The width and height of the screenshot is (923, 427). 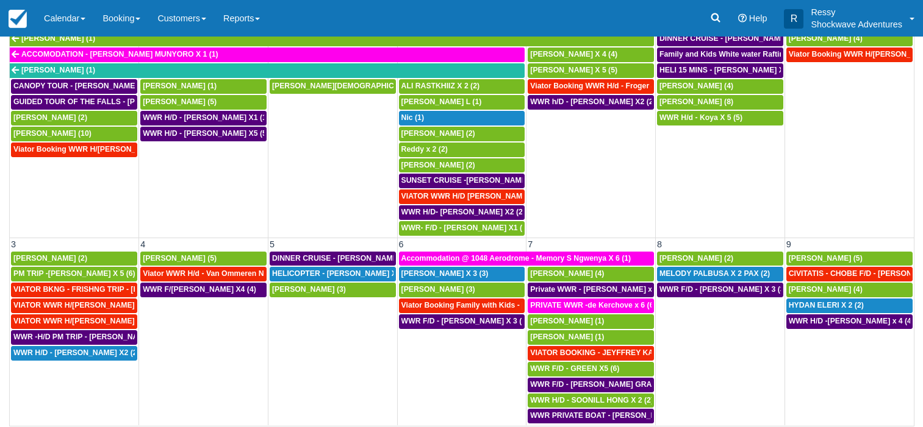 I want to click on a: WWR H/d - Koya X 5 (5), so click(x=720, y=118).